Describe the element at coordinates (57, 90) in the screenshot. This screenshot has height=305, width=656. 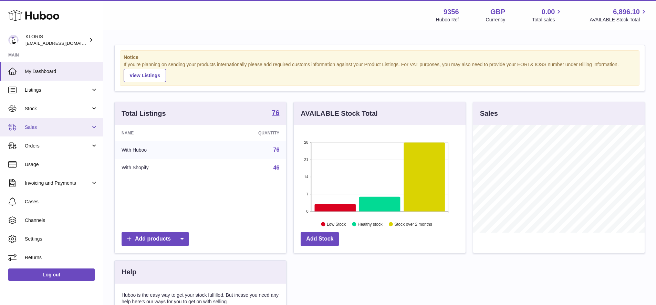
I see `span: Listings` at that location.